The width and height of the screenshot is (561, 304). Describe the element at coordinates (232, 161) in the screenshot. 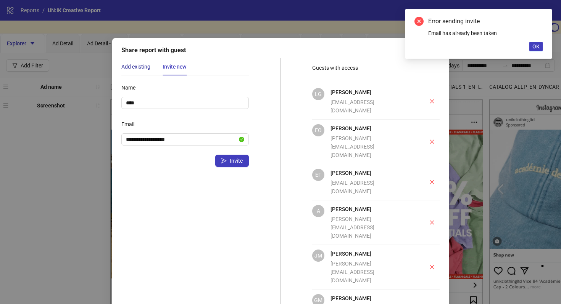

I see `button: Invite` at that location.